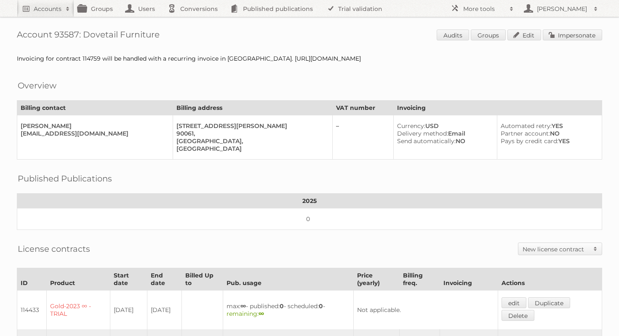 Image resolution: width=619 pixels, height=336 pixels. I want to click on td: max: - published: - scheduled: -, so click(288, 310).